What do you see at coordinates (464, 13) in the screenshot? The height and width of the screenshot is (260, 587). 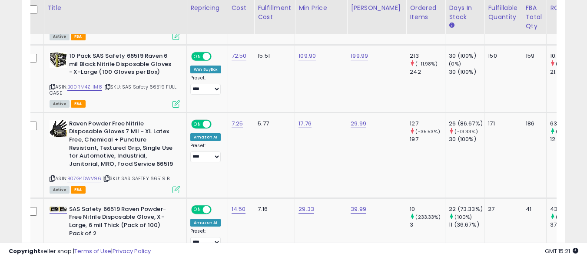 I see `div: Days In Stock` at bounding box center [464, 13].